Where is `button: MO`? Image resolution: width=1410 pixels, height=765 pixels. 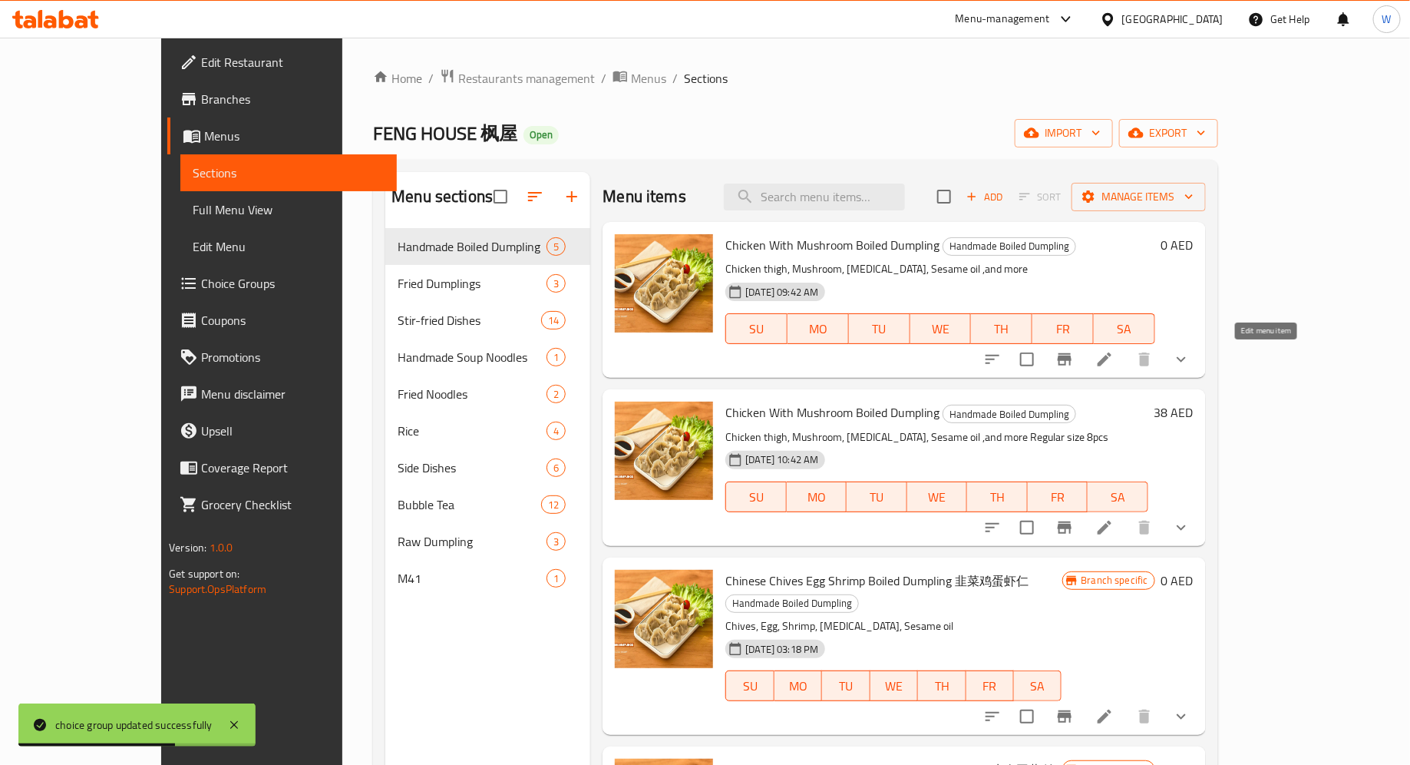
button: MO is located at coordinates (818, 329).